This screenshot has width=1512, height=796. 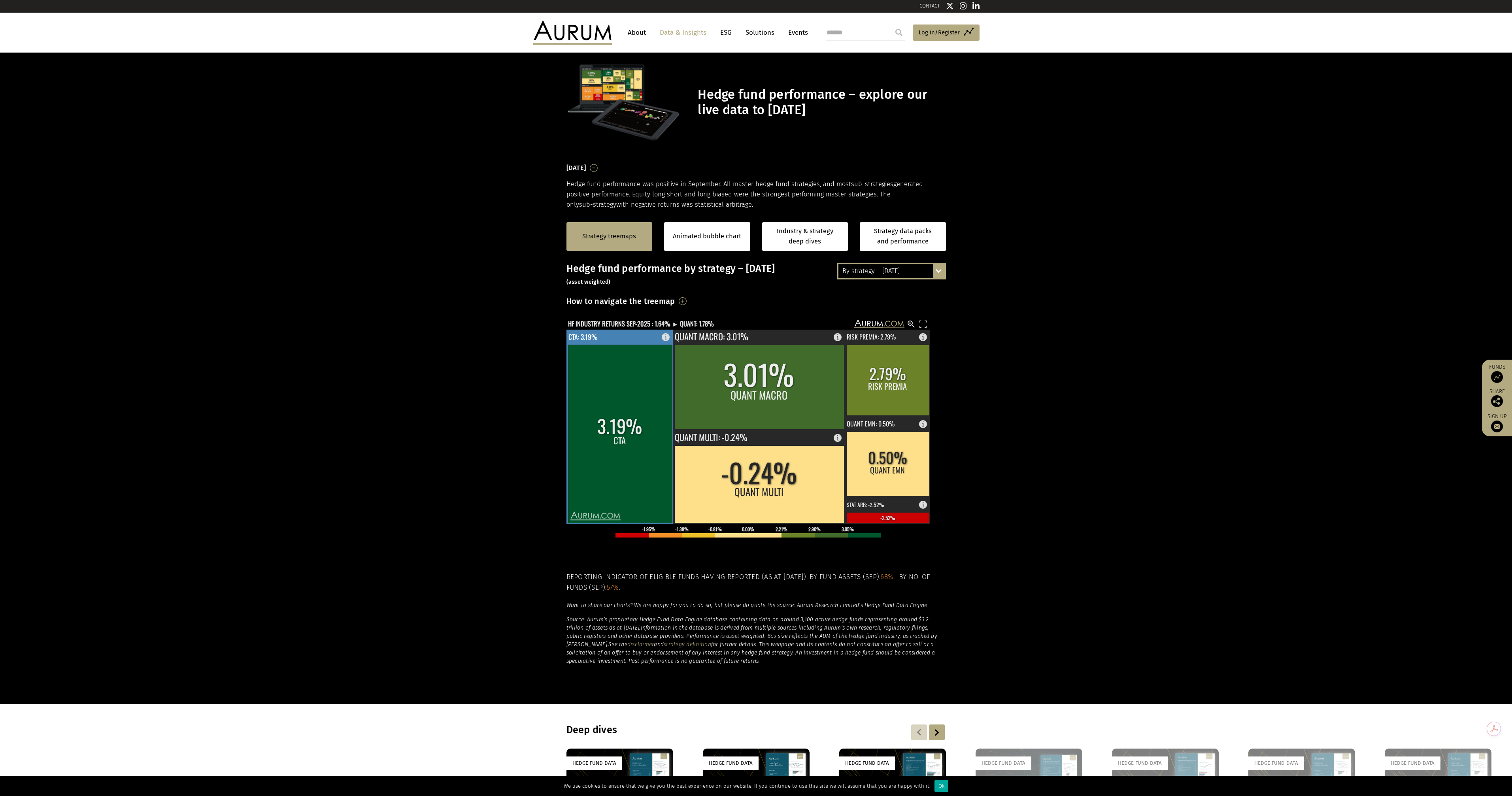 I want to click on div: Share, so click(x=1496, y=398).